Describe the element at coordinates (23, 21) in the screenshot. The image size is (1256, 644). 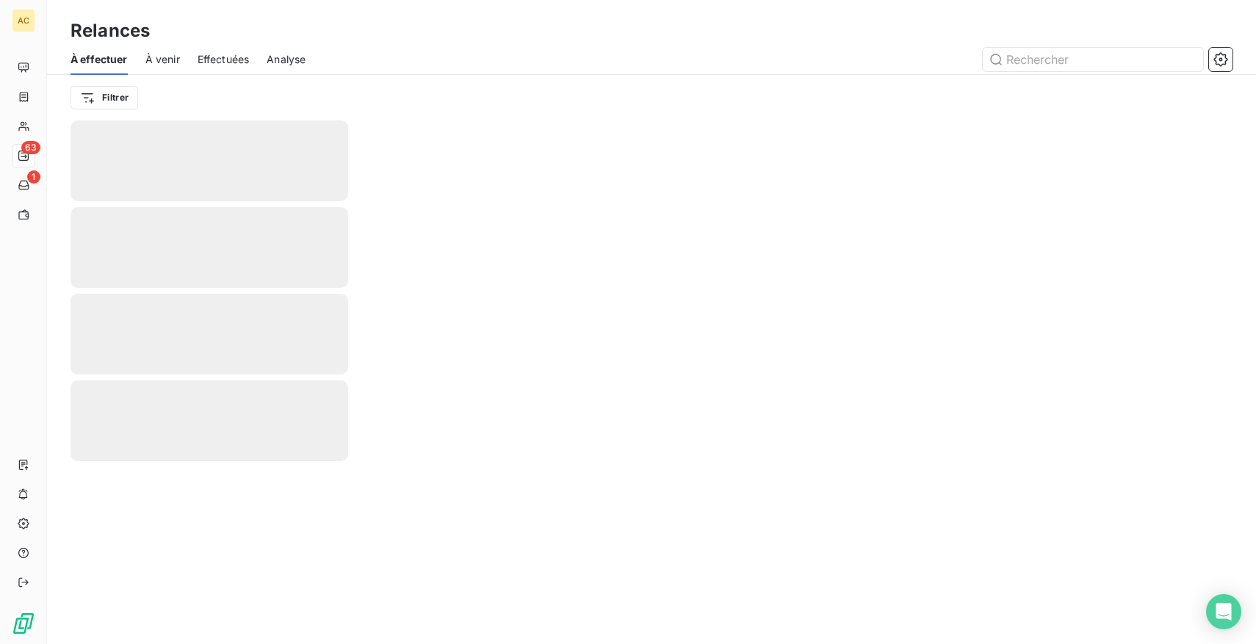
I see `div: AC` at that location.